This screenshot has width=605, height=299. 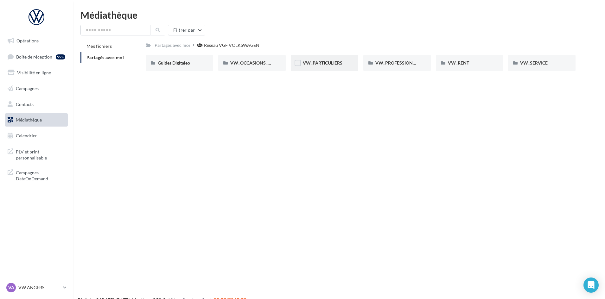 What do you see at coordinates (591, 285) in the screenshot?
I see `div: Open Intercom Messenger` at bounding box center [591, 285].